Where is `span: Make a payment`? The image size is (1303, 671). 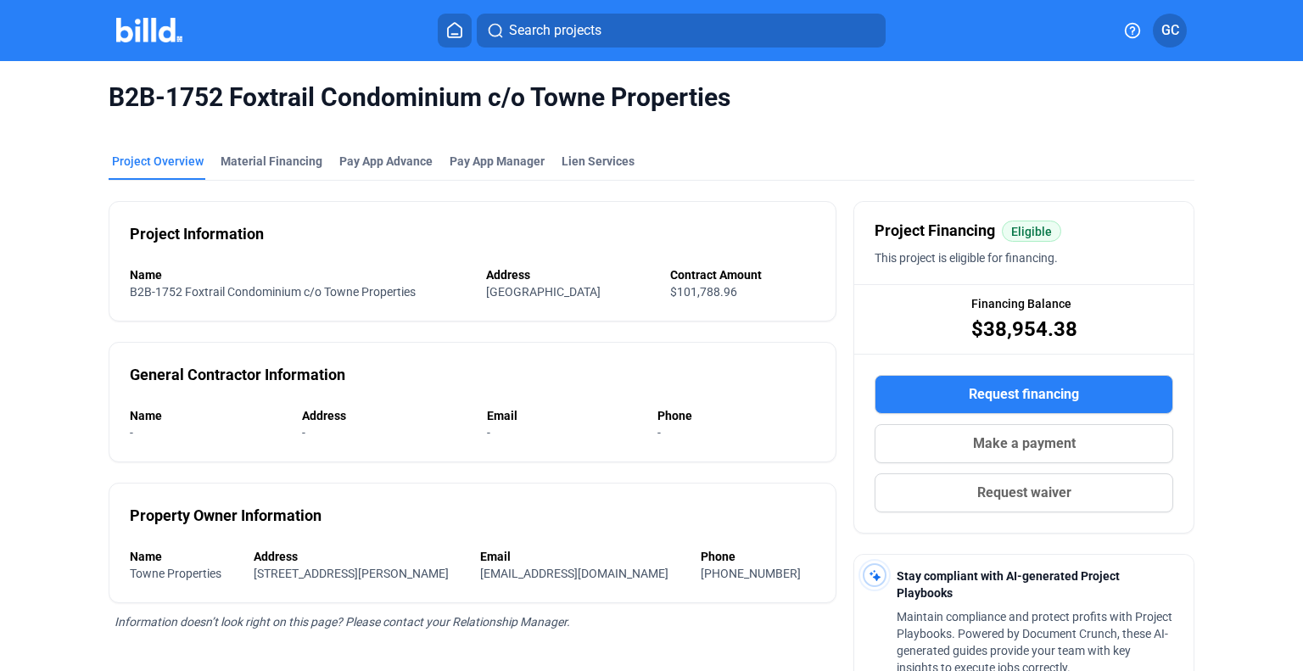 span: Make a payment is located at coordinates (1024, 444).